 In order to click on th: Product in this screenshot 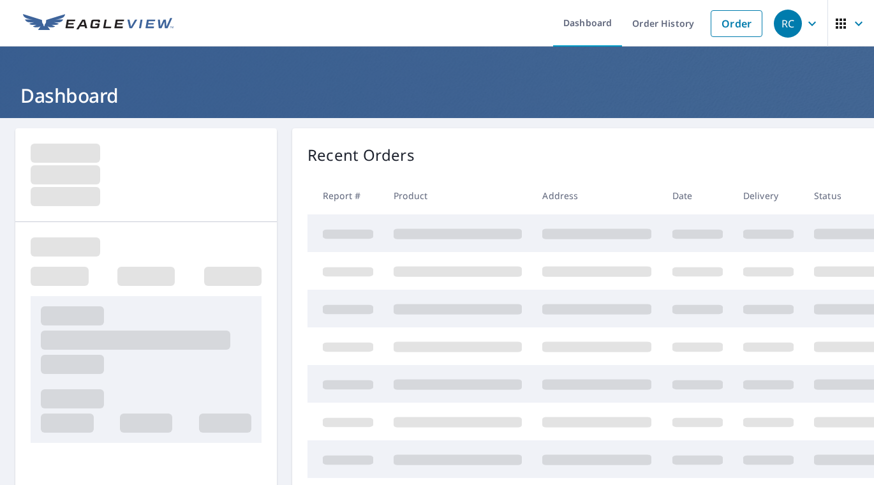, I will do `click(457, 195)`.